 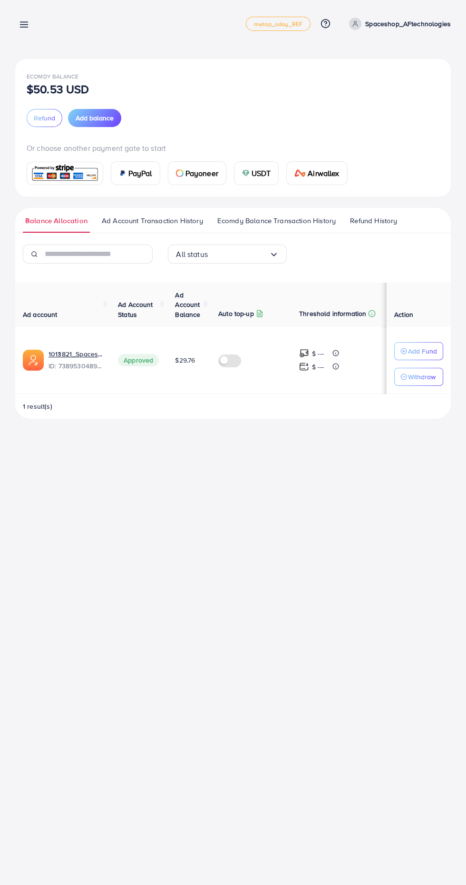 I want to click on input: Search for option, so click(x=238, y=254).